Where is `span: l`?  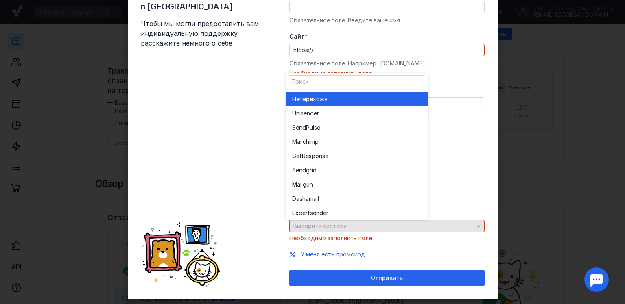 span: l is located at coordinates (318, 199).